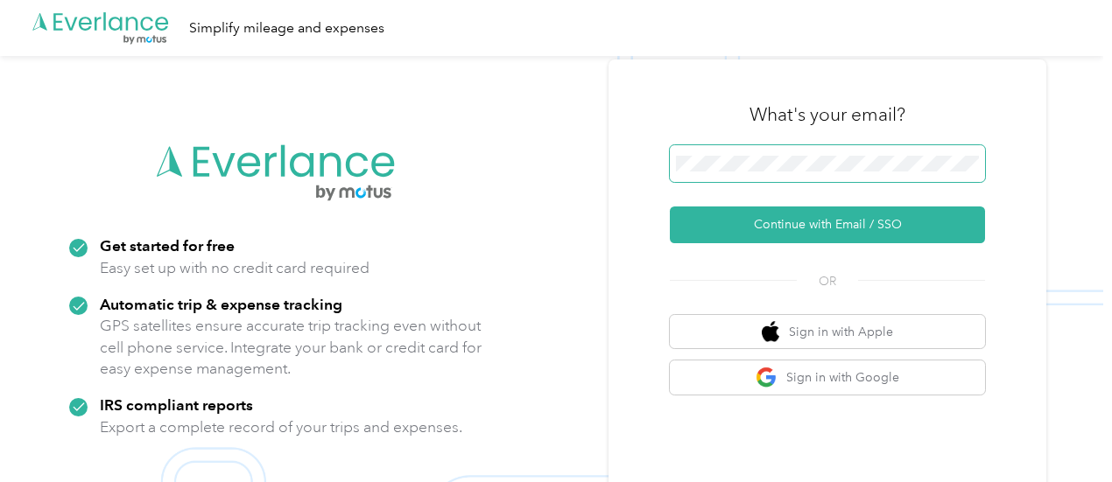  Describe the element at coordinates (770, 332) in the screenshot. I see `img: apple logo` at that location.